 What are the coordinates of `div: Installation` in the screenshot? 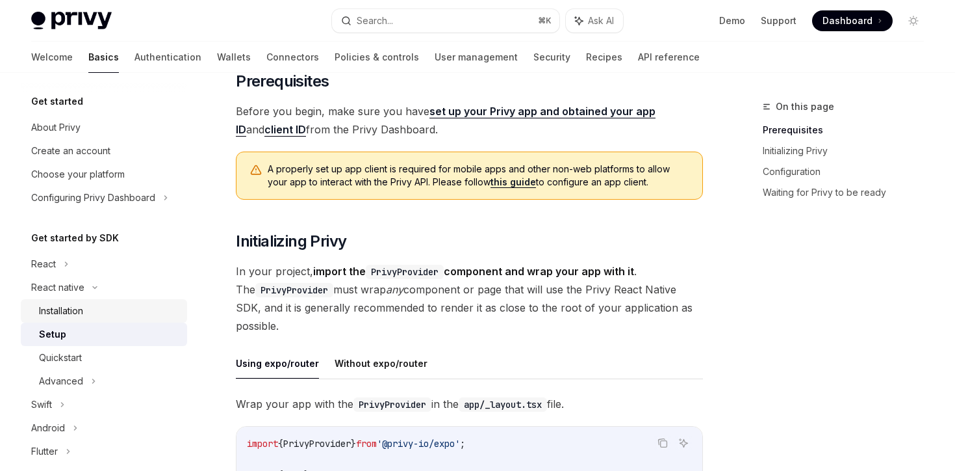 It's located at (61, 311).